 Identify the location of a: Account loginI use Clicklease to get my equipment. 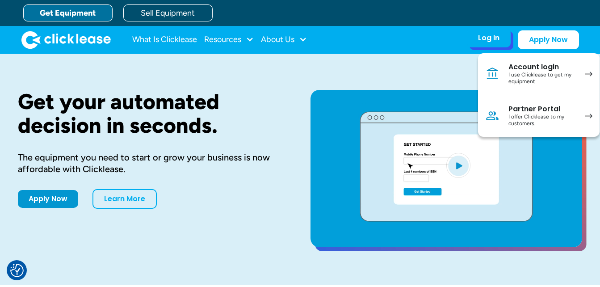
(538, 74).